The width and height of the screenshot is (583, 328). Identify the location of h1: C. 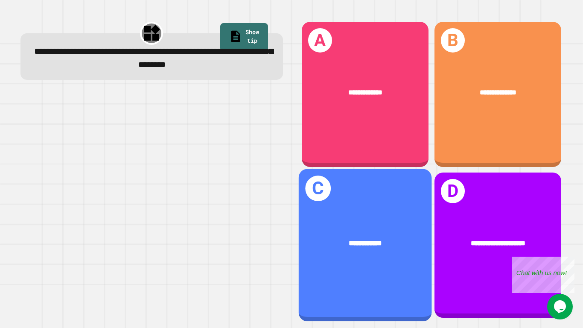
(318, 188).